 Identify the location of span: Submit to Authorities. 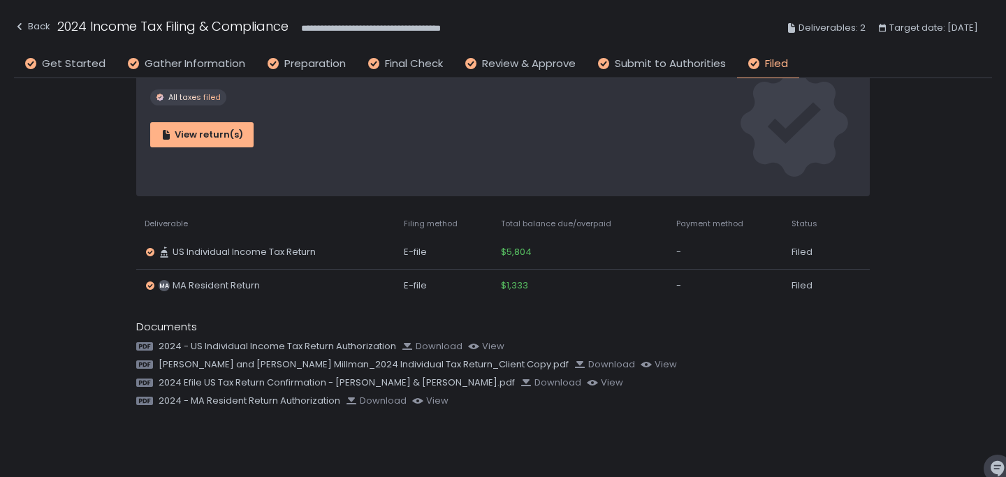
(670, 64).